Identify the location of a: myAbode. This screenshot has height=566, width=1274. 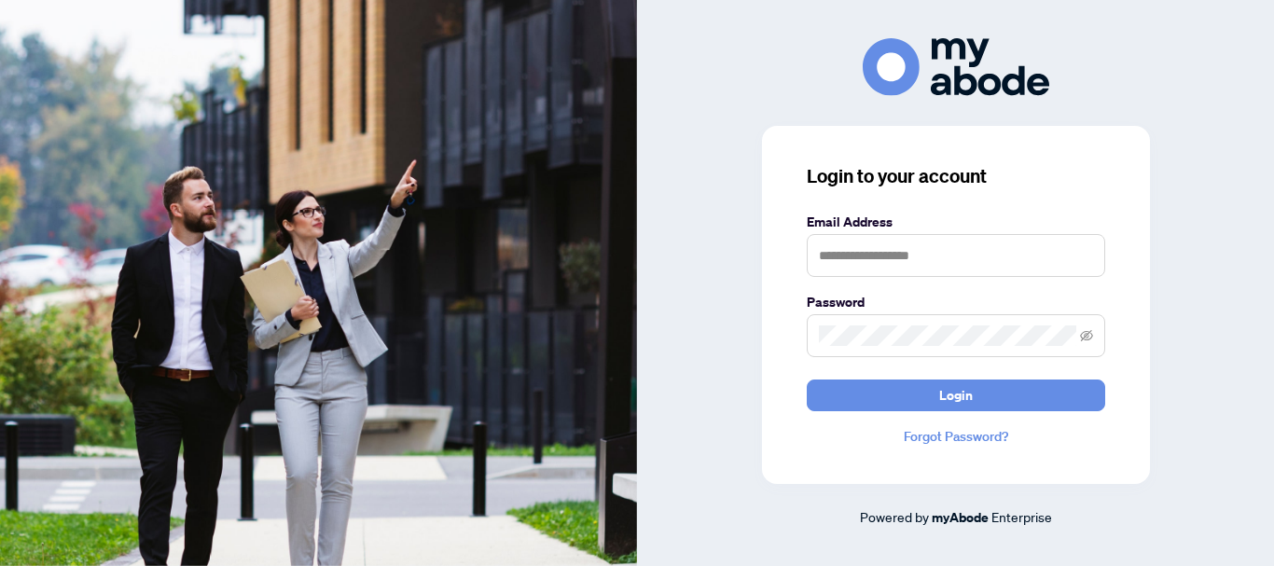
(960, 518).